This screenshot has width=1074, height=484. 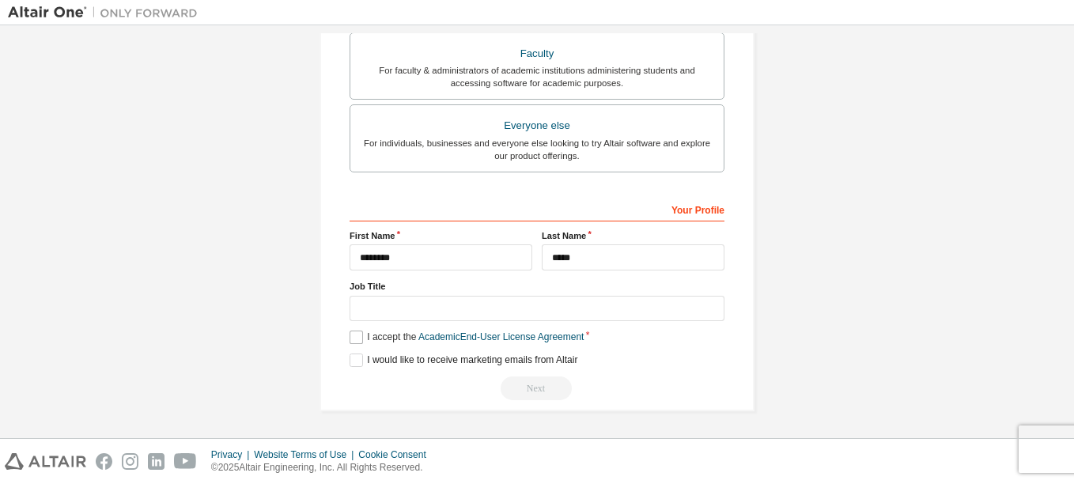 I want to click on div: For individuals, businesses and everyone else looking to try Altair software and explore our prod..., so click(x=537, y=149).